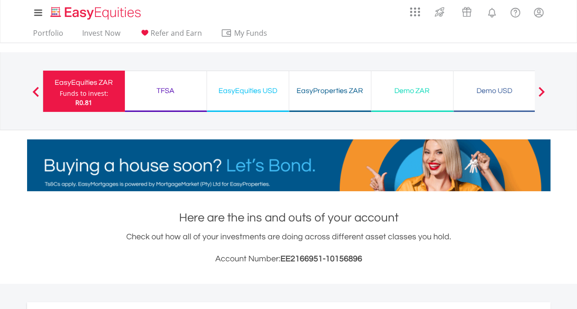 Image resolution: width=577 pixels, height=309 pixels. Describe the element at coordinates (289, 165) in the screenshot. I see `img: EasyMortage Promotion Banner` at that location.